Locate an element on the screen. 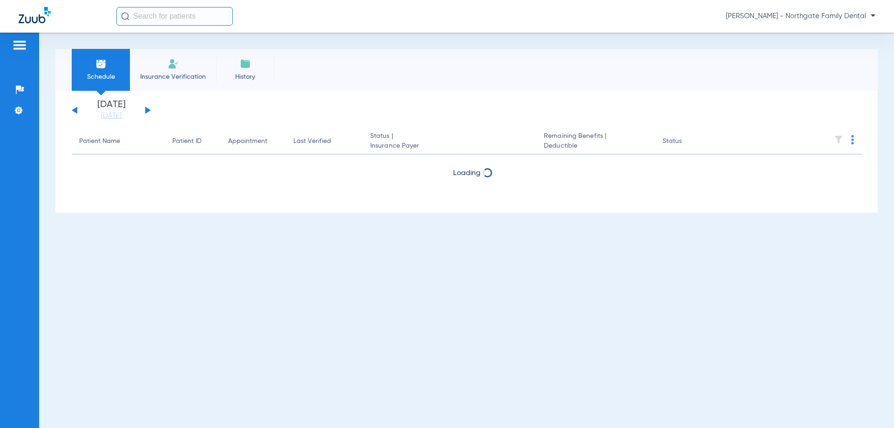 The width and height of the screenshot is (894, 428). th: Remaining Benefits | is located at coordinates (596, 142).